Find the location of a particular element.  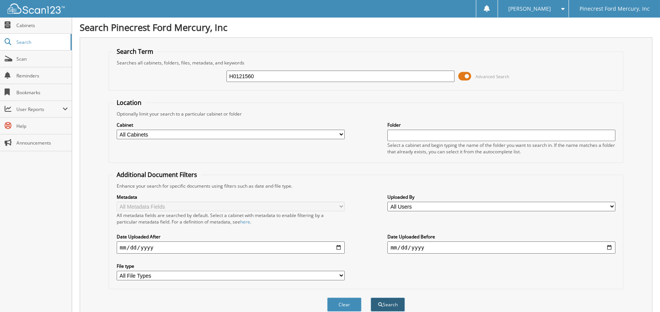

label: File type is located at coordinates (231, 266).